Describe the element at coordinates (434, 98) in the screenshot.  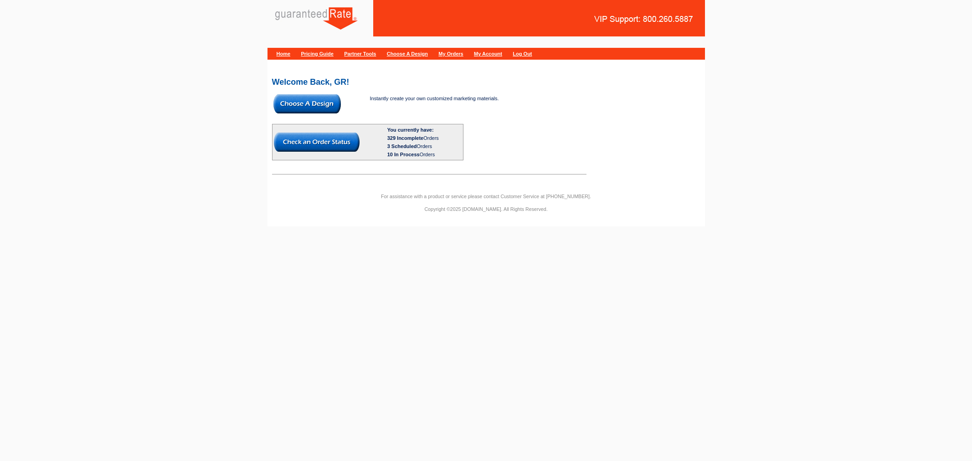
I see `span: Instantly create your own customized marketing materials.` at that location.